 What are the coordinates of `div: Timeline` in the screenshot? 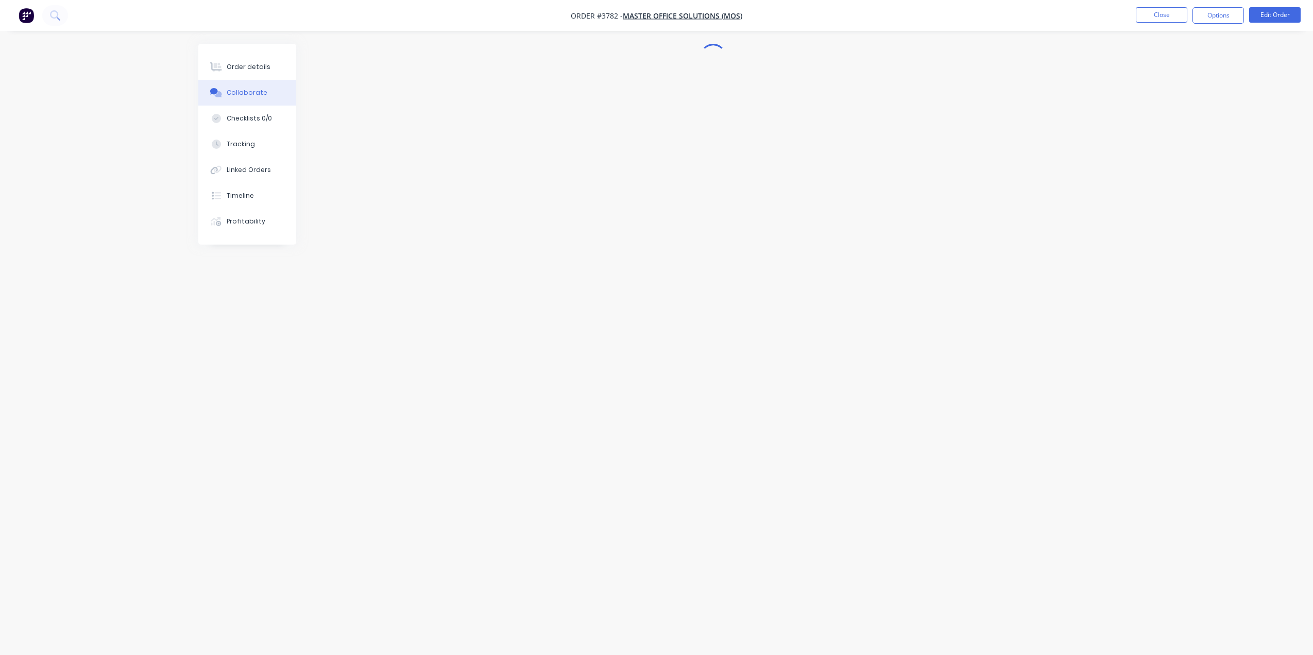 It's located at (240, 196).